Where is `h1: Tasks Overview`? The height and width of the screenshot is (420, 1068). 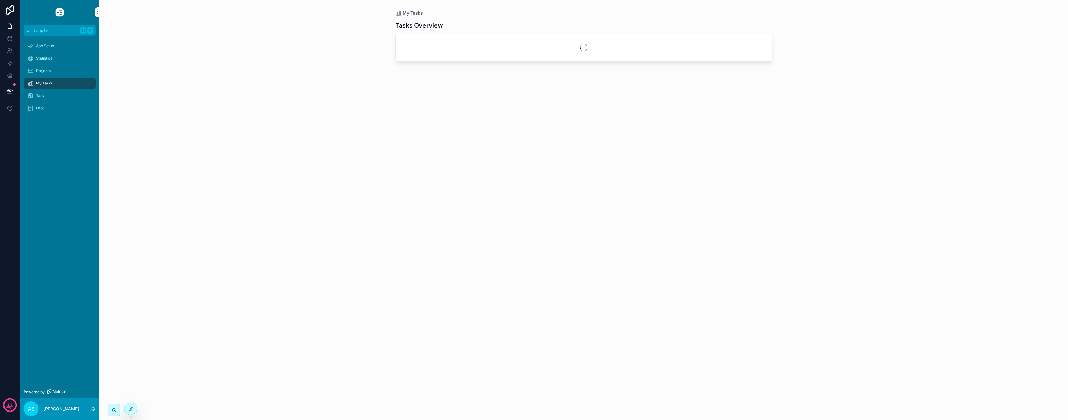
h1: Tasks Overview is located at coordinates (419, 25).